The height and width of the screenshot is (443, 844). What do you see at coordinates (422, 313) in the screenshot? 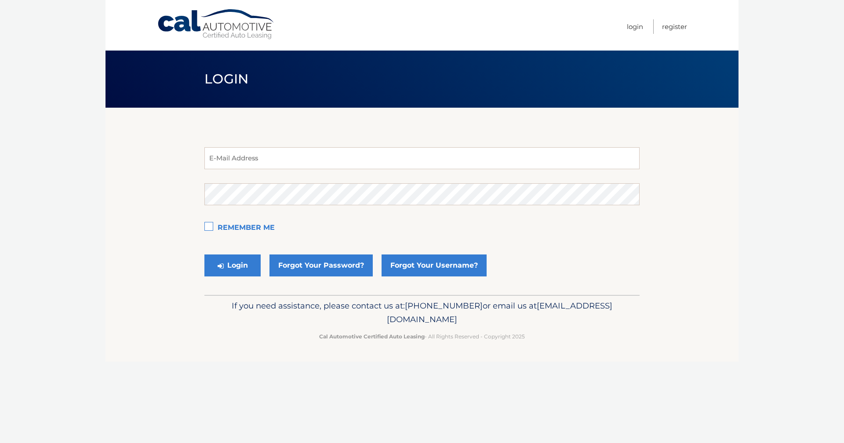
I see `p: If you need assistance, please contact us at: or email us at` at bounding box center [422, 313].